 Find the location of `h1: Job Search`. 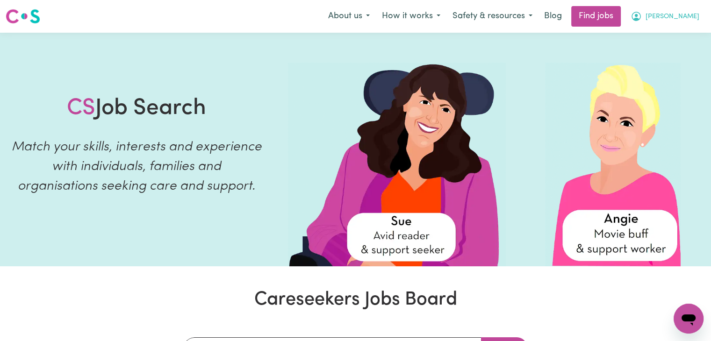

h1: Job Search is located at coordinates (136, 109).